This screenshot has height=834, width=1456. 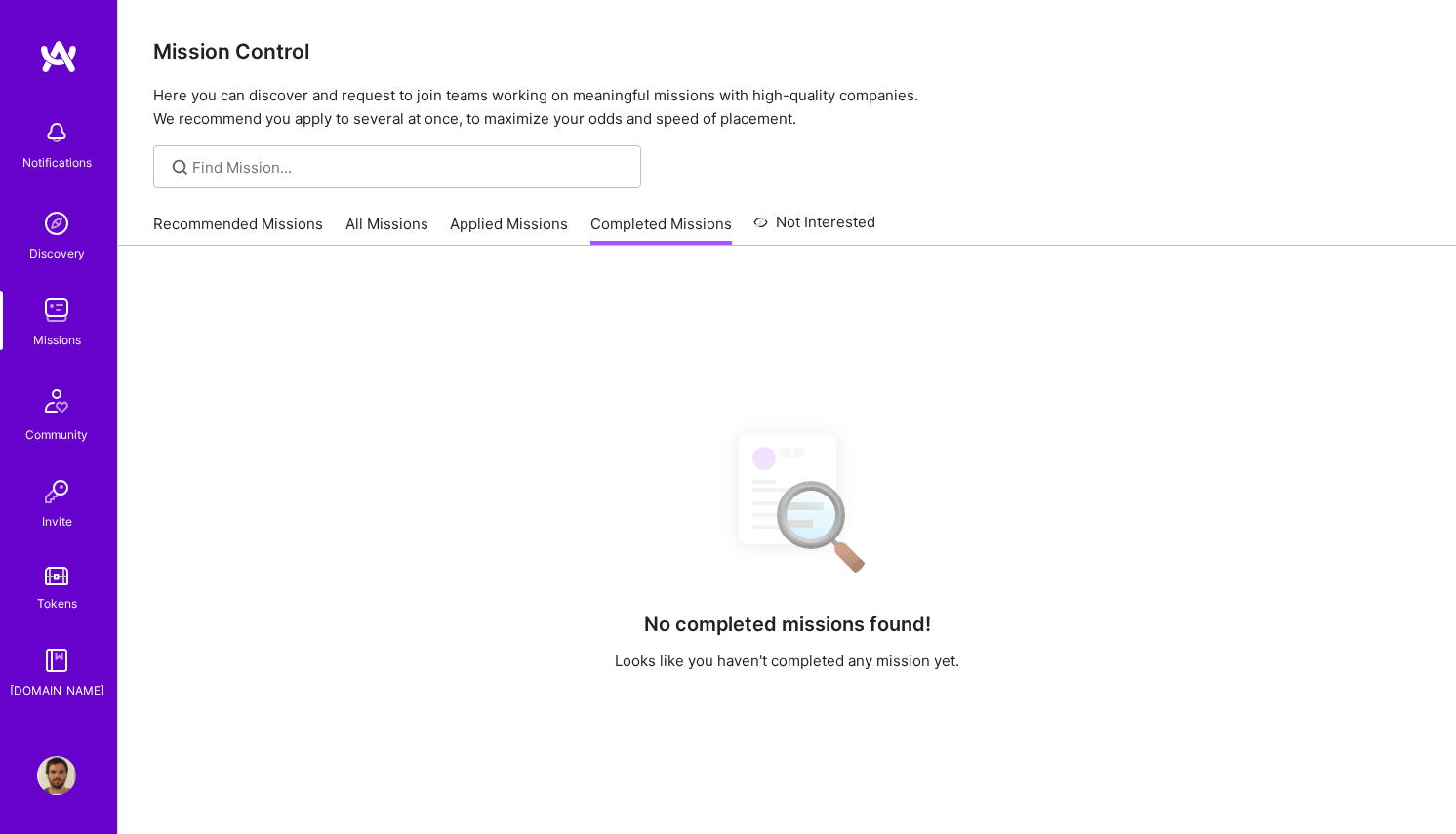 What do you see at coordinates (57, 603) in the screenshot?
I see `div: Tokens` at bounding box center [57, 603].